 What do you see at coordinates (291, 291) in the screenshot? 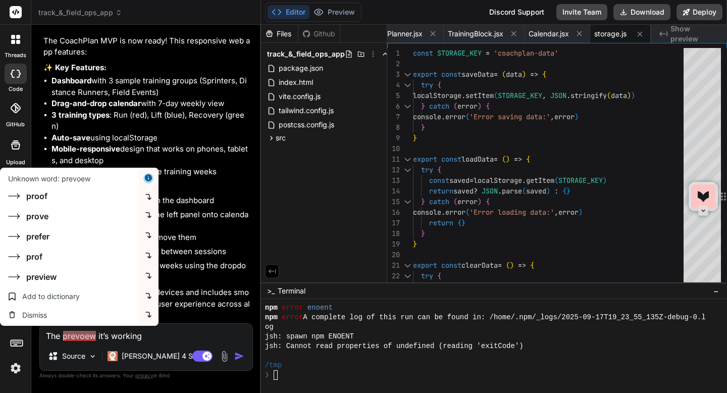
I see `span: Terminal` at bounding box center [291, 291].